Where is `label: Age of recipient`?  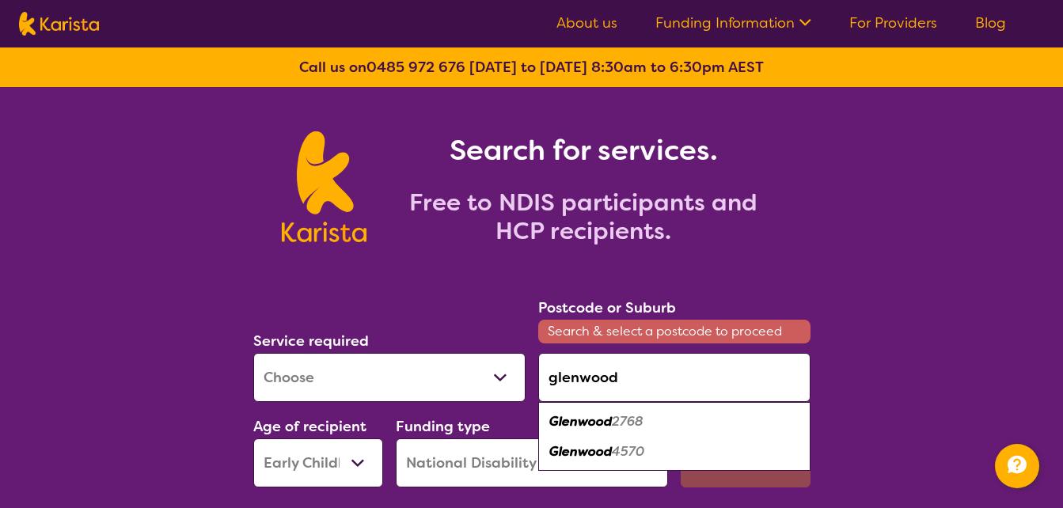 label: Age of recipient is located at coordinates (309, 427).